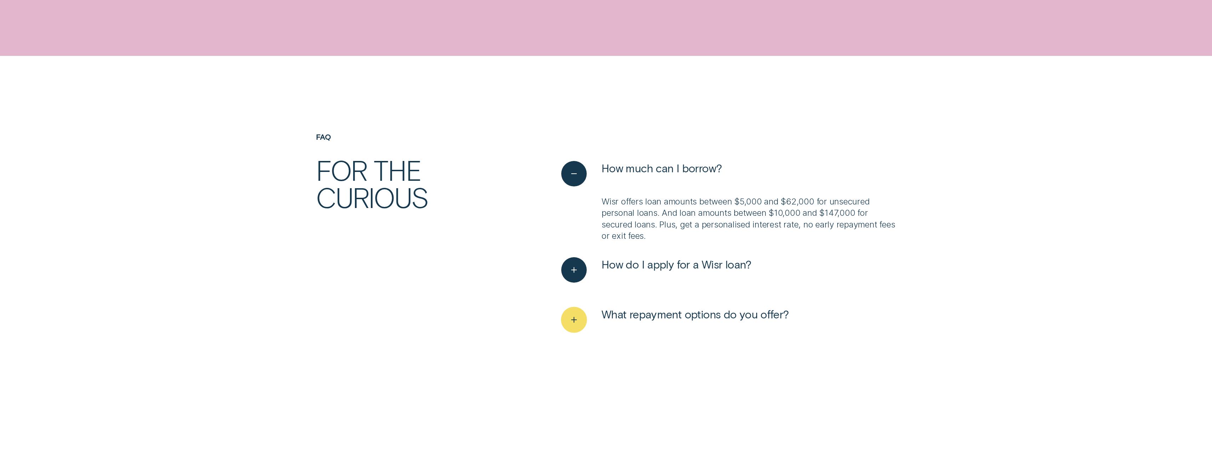 This screenshot has height=456, width=1212. Describe the element at coordinates (676, 264) in the screenshot. I see `span: How do I apply for a Wisr loan?` at that location.